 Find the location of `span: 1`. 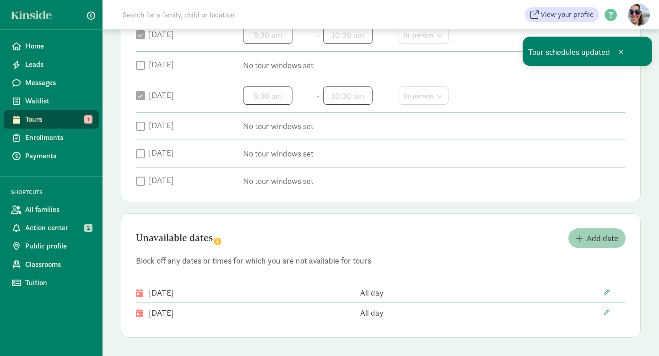

span: 1 is located at coordinates (88, 119).